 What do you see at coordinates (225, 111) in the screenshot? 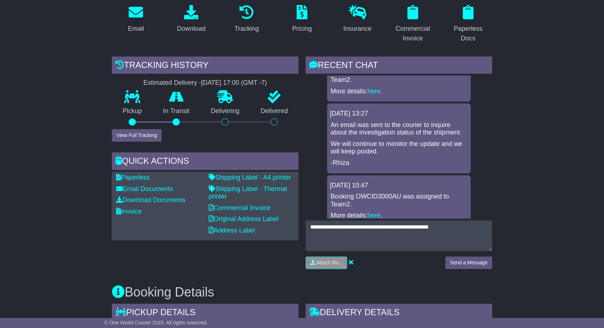
I see `p: Delivering` at bounding box center [225, 111].